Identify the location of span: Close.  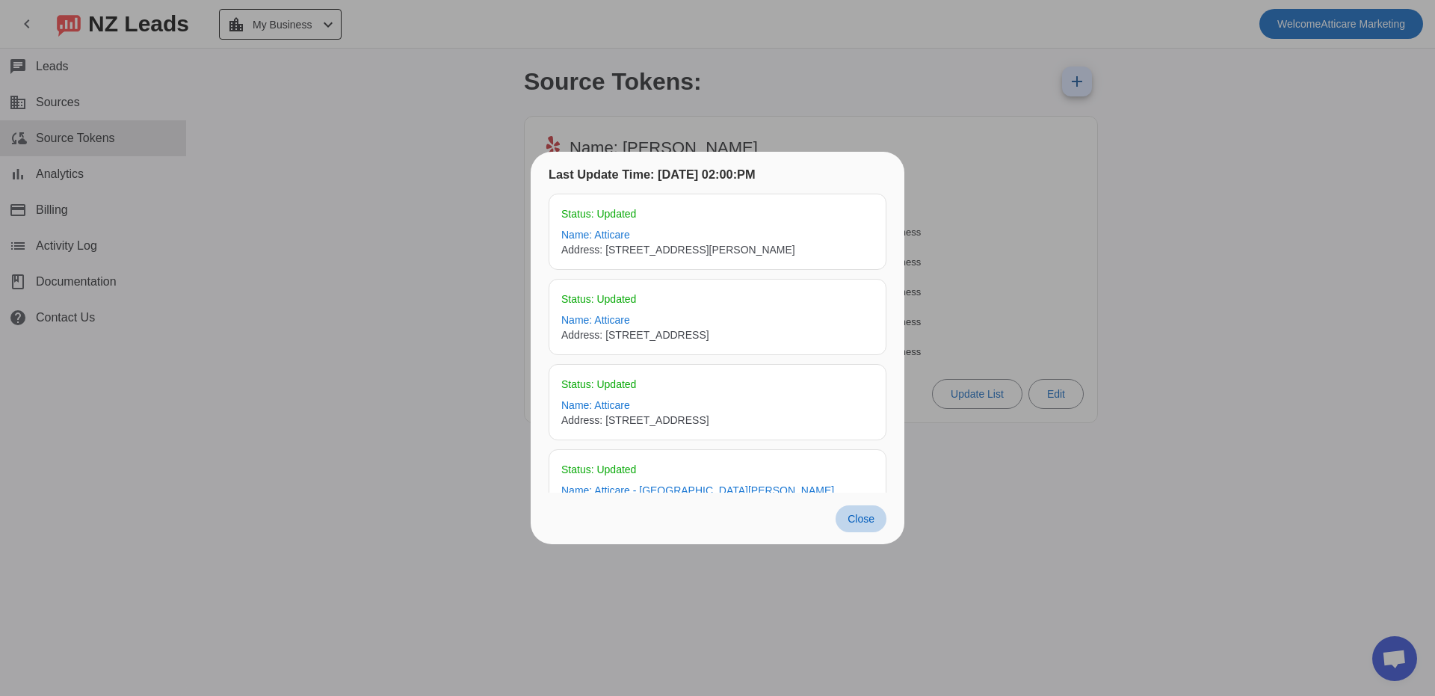
(861, 519).